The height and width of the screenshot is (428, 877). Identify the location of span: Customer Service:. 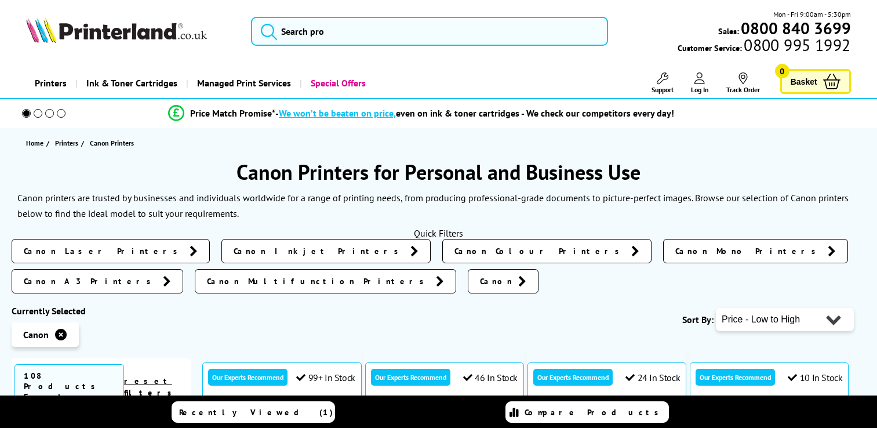
(764, 46).